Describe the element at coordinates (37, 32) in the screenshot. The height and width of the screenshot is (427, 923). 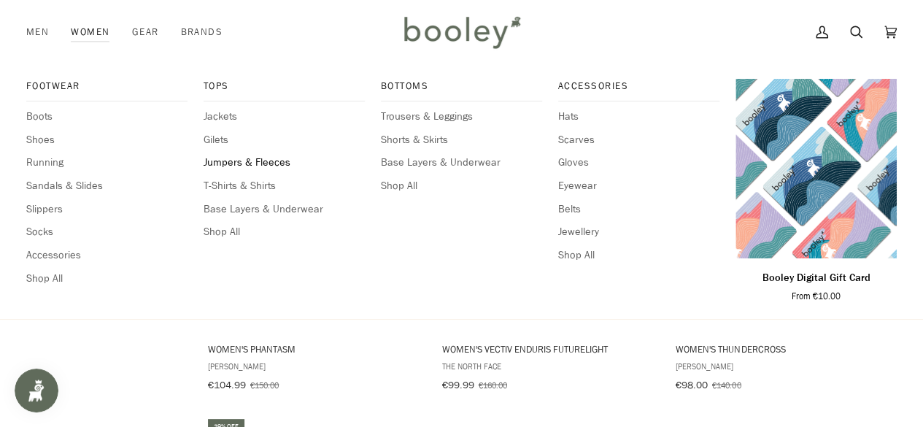
I see `span: Men` at that location.